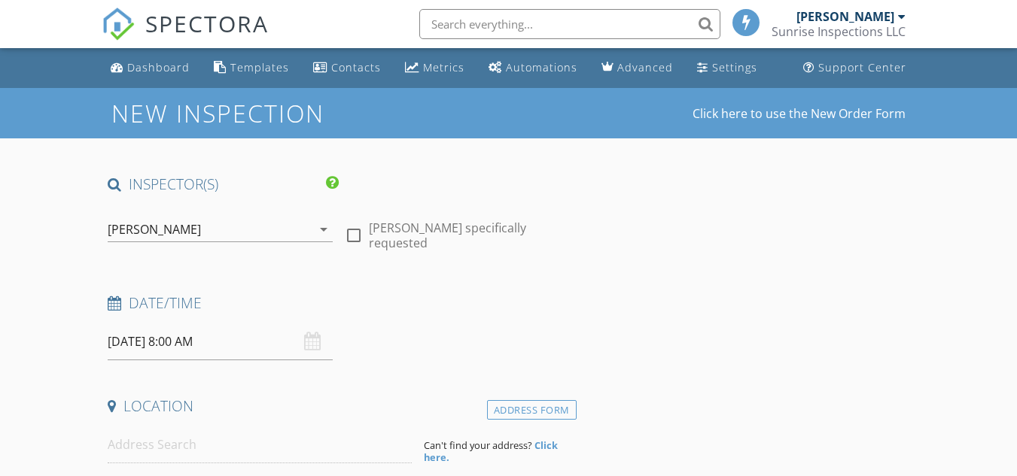 The height and width of the screenshot is (476, 1017). Describe the element at coordinates (260, 445) in the screenshot. I see `input: Address Search` at that location.